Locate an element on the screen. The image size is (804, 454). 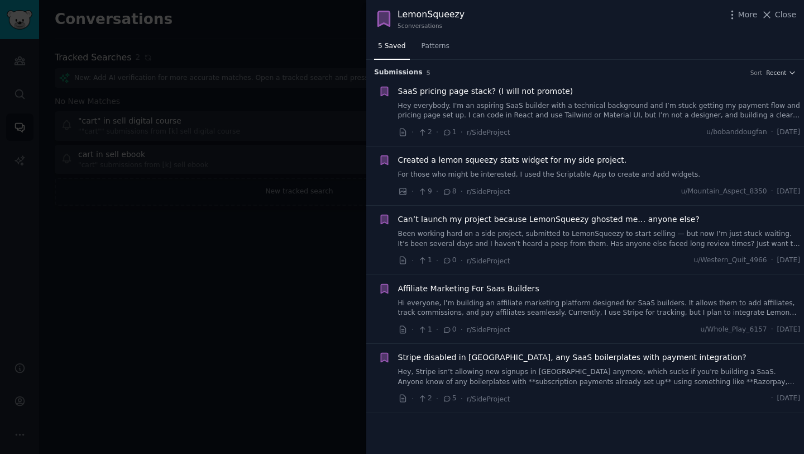
a: Hey everybody. I'm an aspiring SaaS builder with a technical background and I’m stuck getting my ... is located at coordinates (599, 111).